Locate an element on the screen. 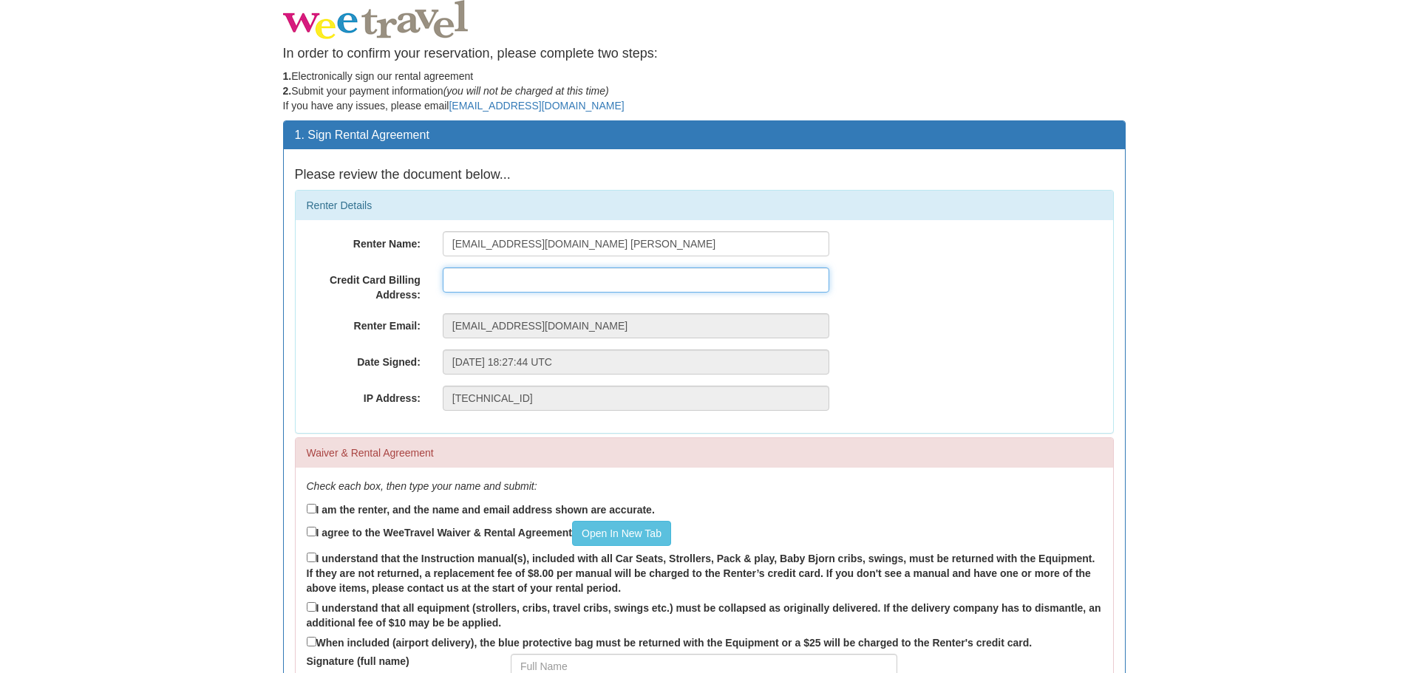 This screenshot has height=673, width=1408. input: I am the renter, and the name and email address shown are accurate. is located at coordinates (311, 509).